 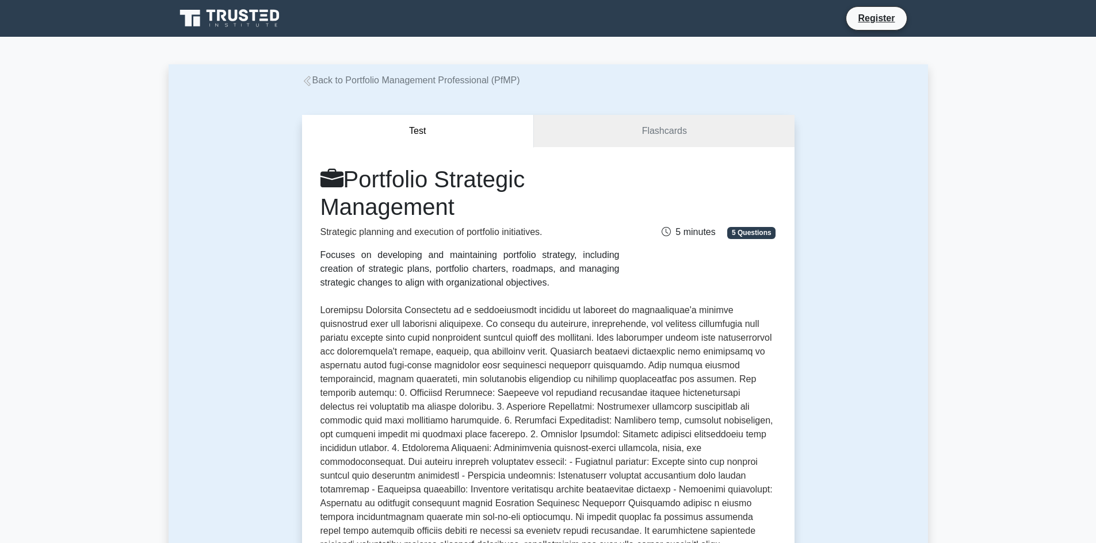 What do you see at coordinates (470, 269) in the screenshot?
I see `div: Focuses on developing and maintaining portfolio strategy, including creation of strategic plans, ...` at bounding box center [470, 269].